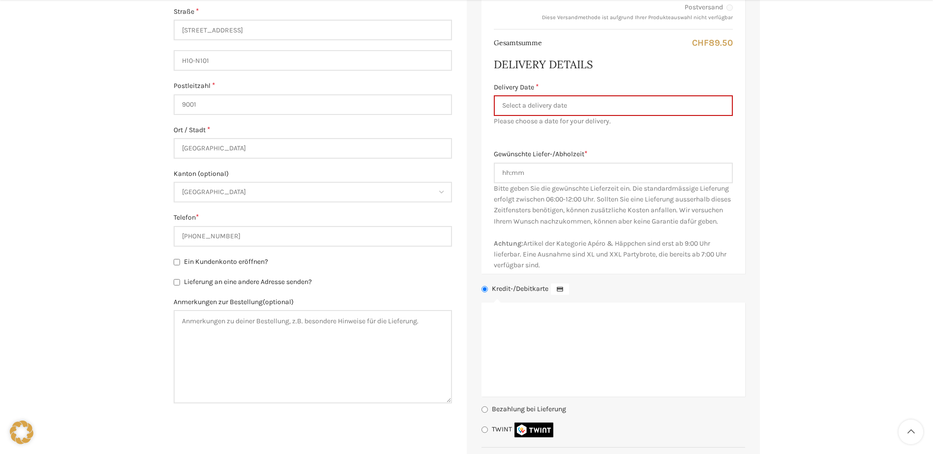 The image size is (933, 454). I want to click on input: Lieferung an eine andere Adresse senden?, so click(176, 282).